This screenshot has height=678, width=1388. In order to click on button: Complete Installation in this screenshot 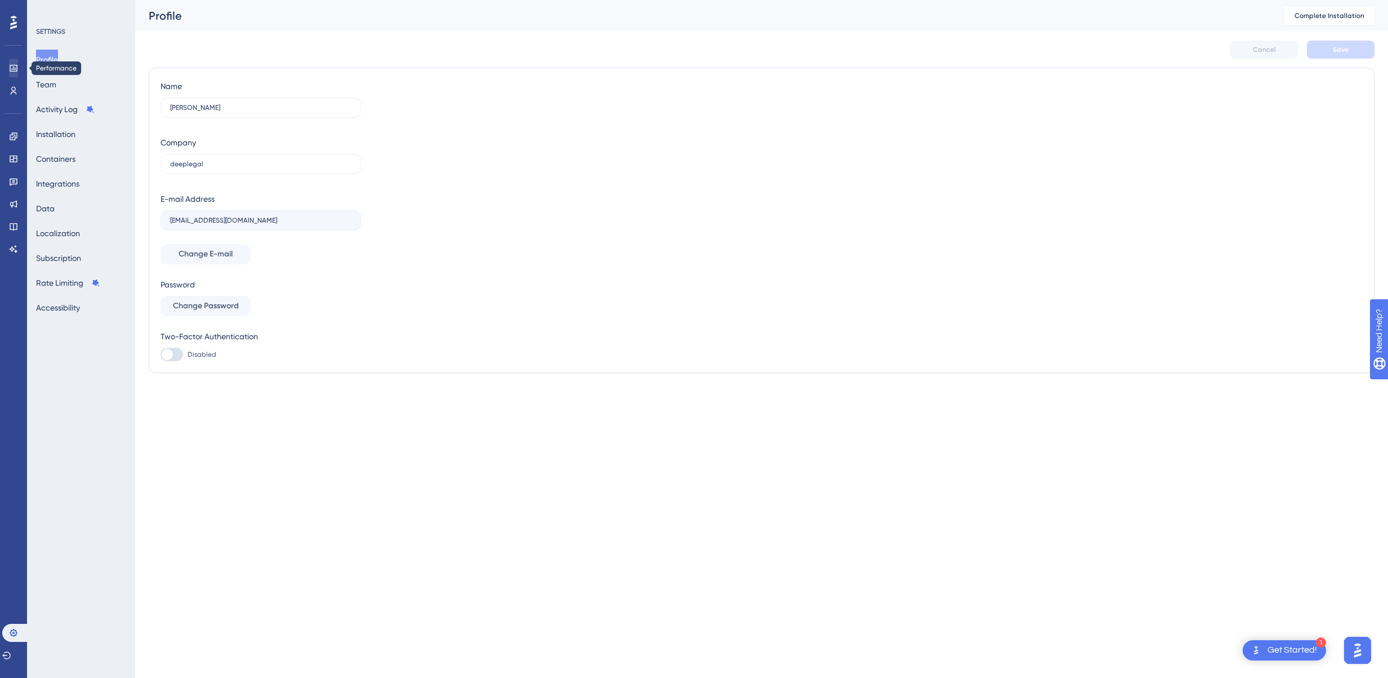, I will do `click(1329, 16)`.